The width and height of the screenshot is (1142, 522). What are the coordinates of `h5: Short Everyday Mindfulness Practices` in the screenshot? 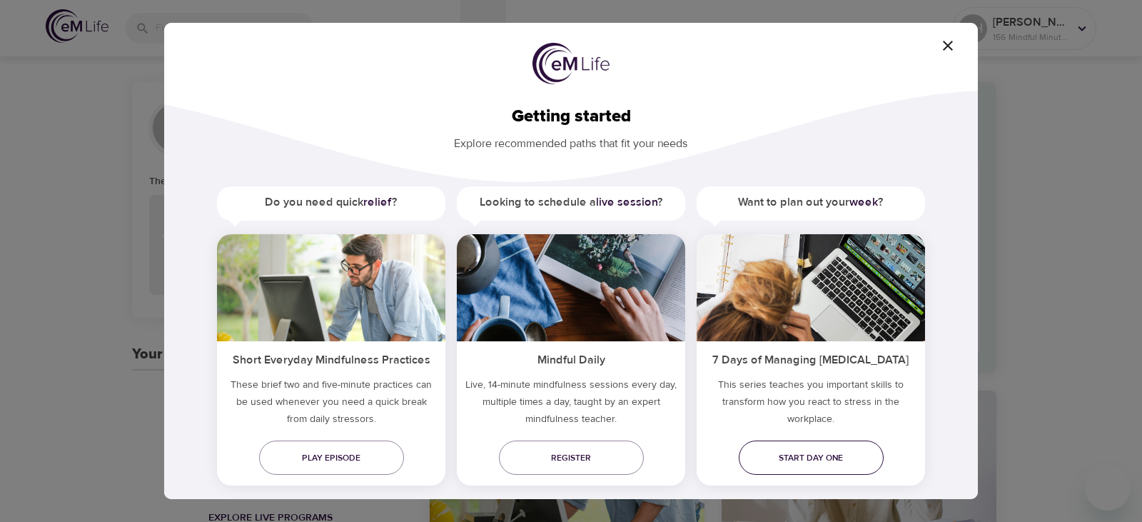 It's located at (331, 358).